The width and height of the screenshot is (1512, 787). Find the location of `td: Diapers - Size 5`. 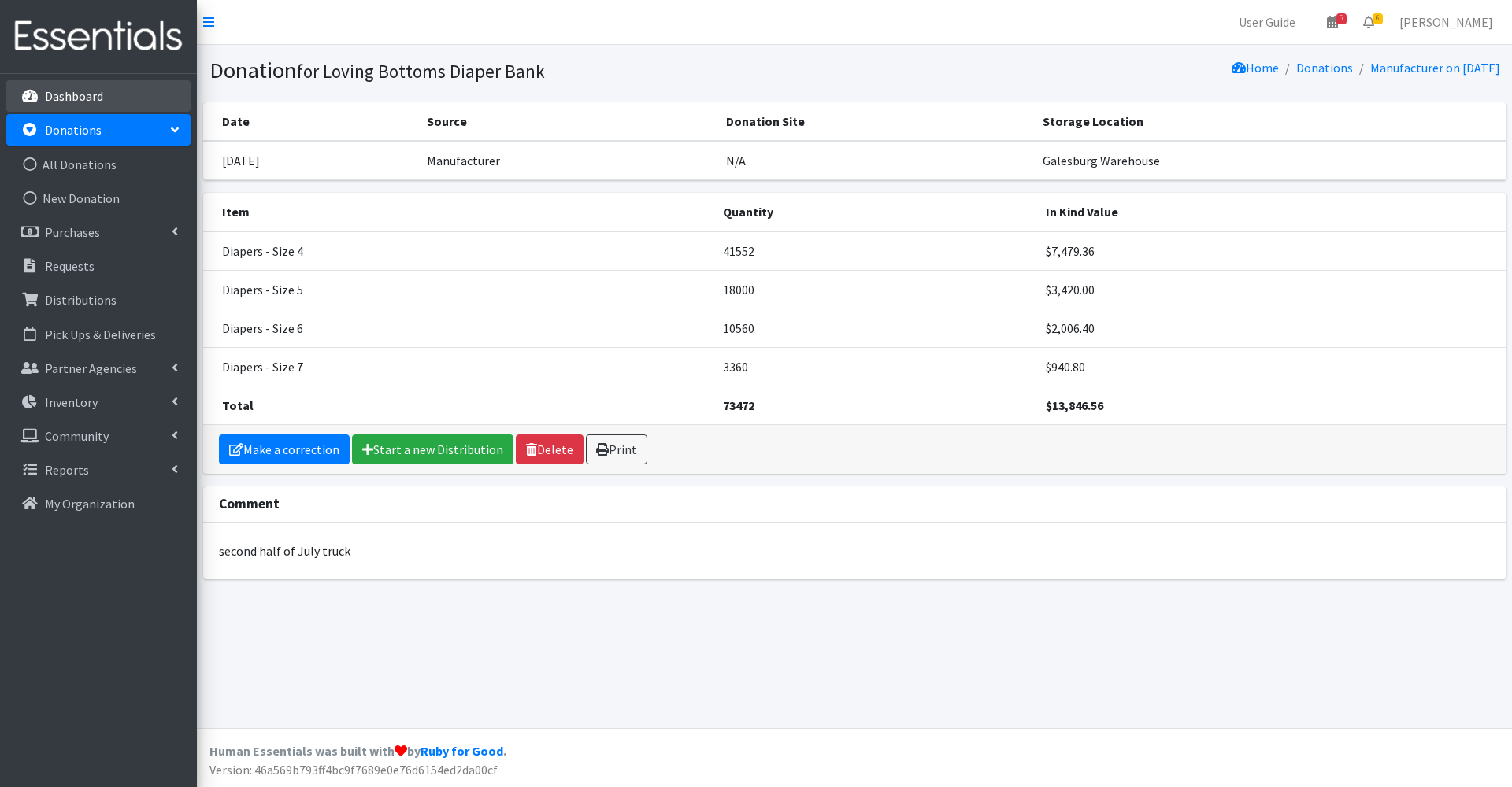

td: Diapers - Size 5 is located at coordinates (458, 289).